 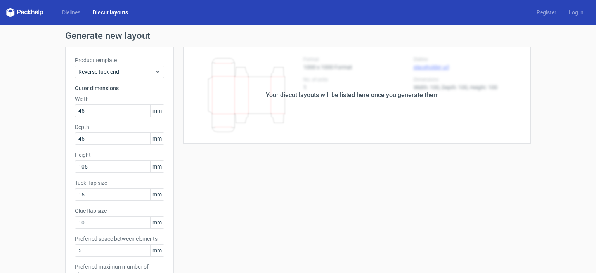 What do you see at coordinates (353, 95) in the screenshot?
I see `div: Your diecut layouts will be listed here once you generate them` at bounding box center [353, 95].